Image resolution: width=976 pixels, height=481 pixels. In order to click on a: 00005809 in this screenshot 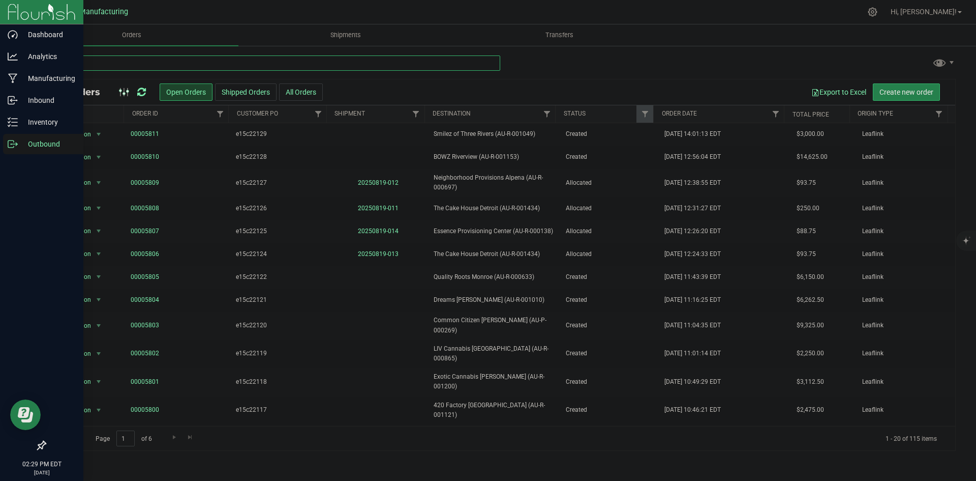, I will do `click(145, 183)`.